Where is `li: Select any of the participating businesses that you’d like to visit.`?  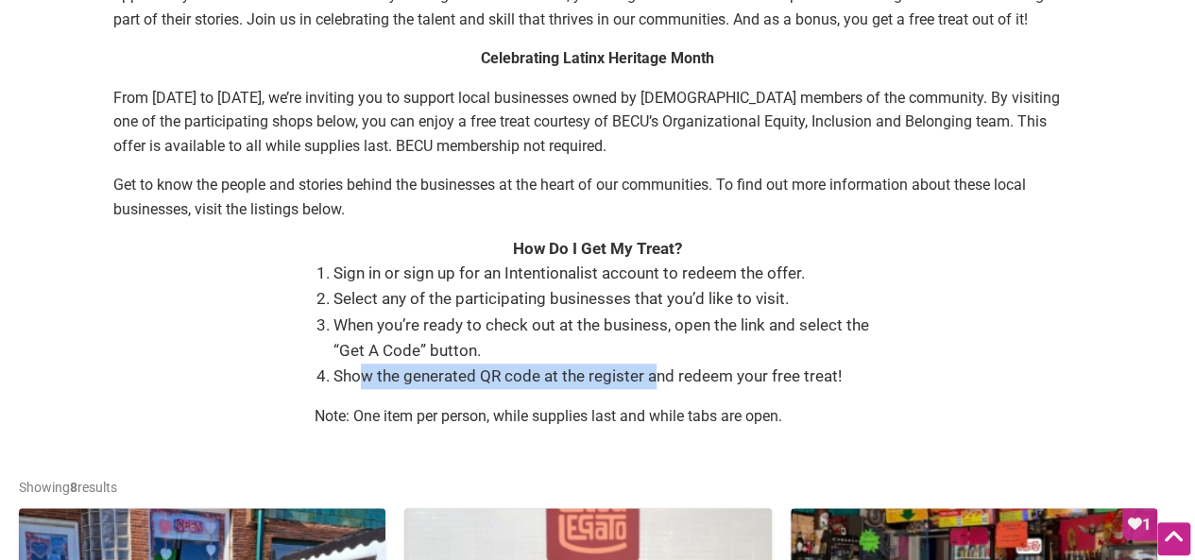
li: Select any of the participating businesses that you’d like to visit. is located at coordinates (608, 299).